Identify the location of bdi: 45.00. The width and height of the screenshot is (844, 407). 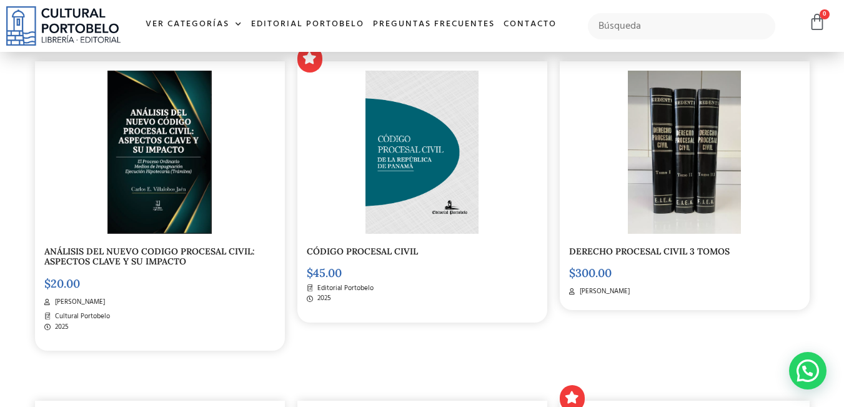
(324, 272).